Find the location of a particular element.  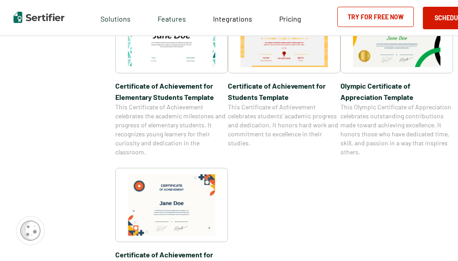

img: Certificate of Achievement for Students Template is located at coordinates (284, 36).